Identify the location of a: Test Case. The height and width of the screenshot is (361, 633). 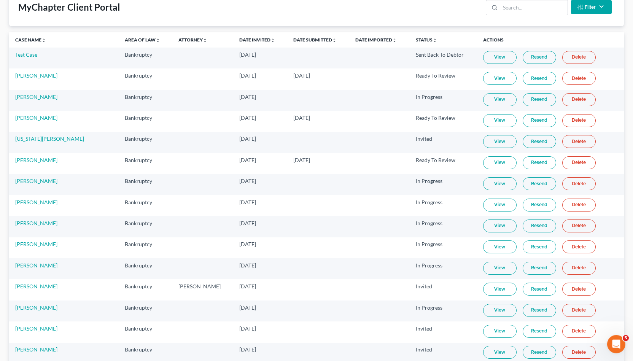
(26, 54).